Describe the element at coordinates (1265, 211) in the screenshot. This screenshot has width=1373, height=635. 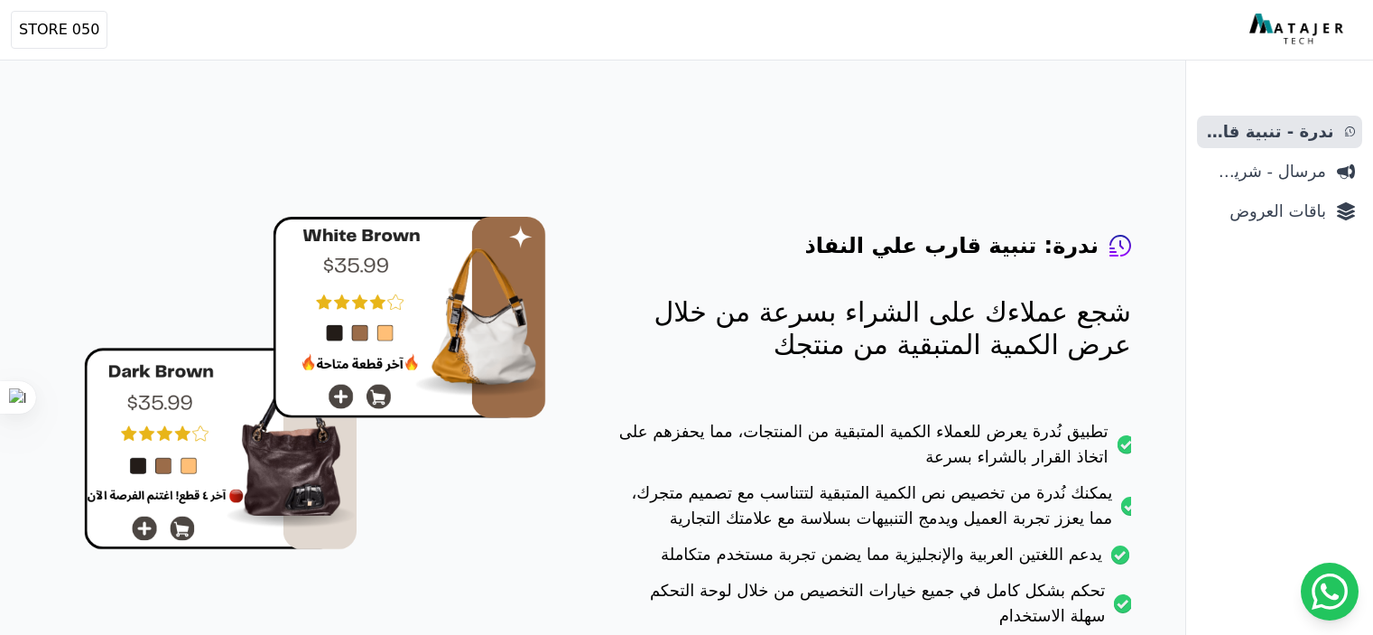
I see `span: باقات العروض` at that location.